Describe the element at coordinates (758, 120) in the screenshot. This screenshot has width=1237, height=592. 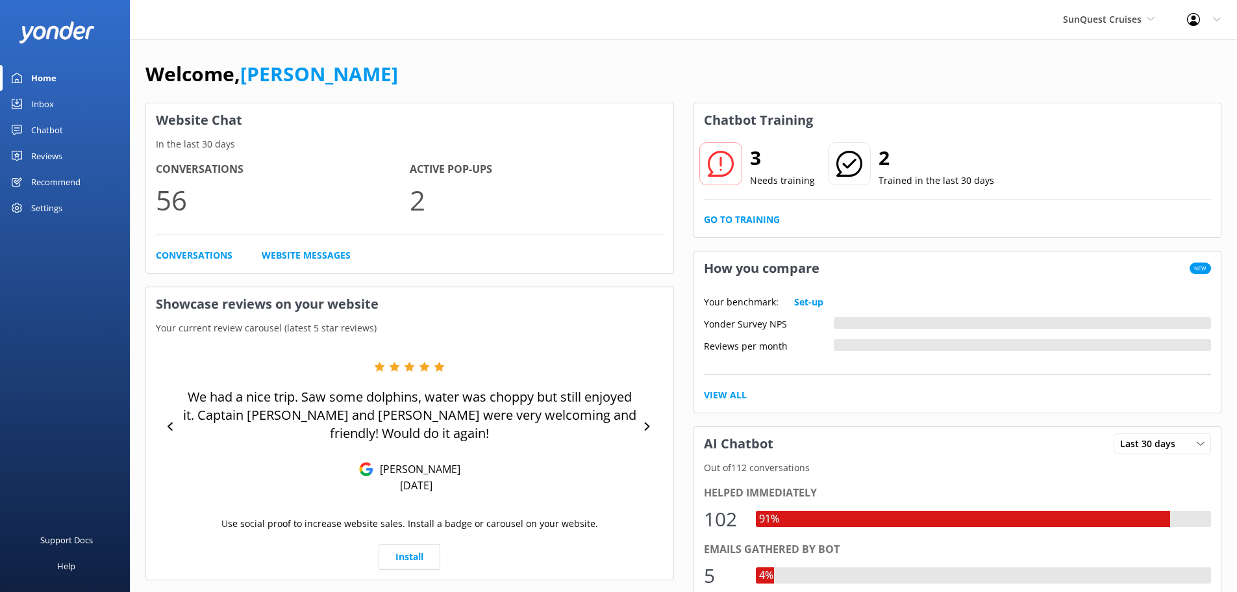
I see `h3: Chatbot Training` at that location.